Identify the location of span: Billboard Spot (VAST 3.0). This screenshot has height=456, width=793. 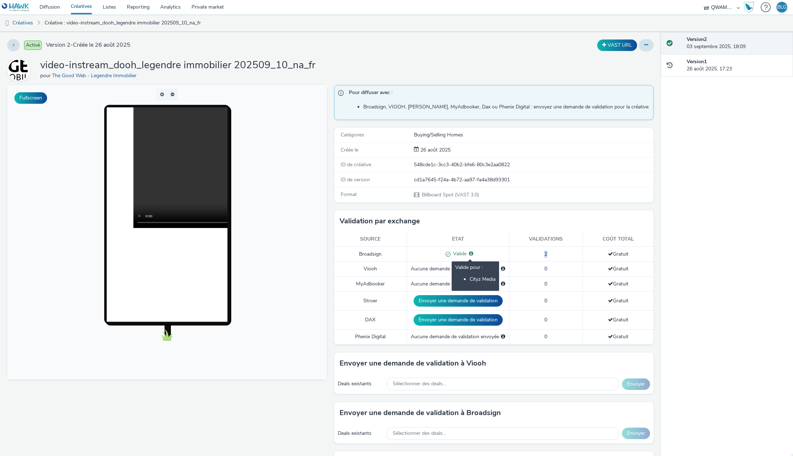
(450, 195).